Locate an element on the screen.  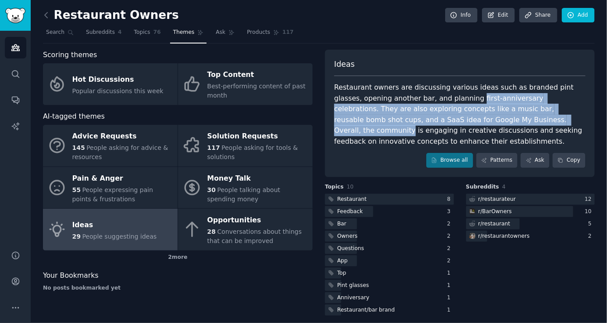
div: 2 more is located at coordinates (178, 257).